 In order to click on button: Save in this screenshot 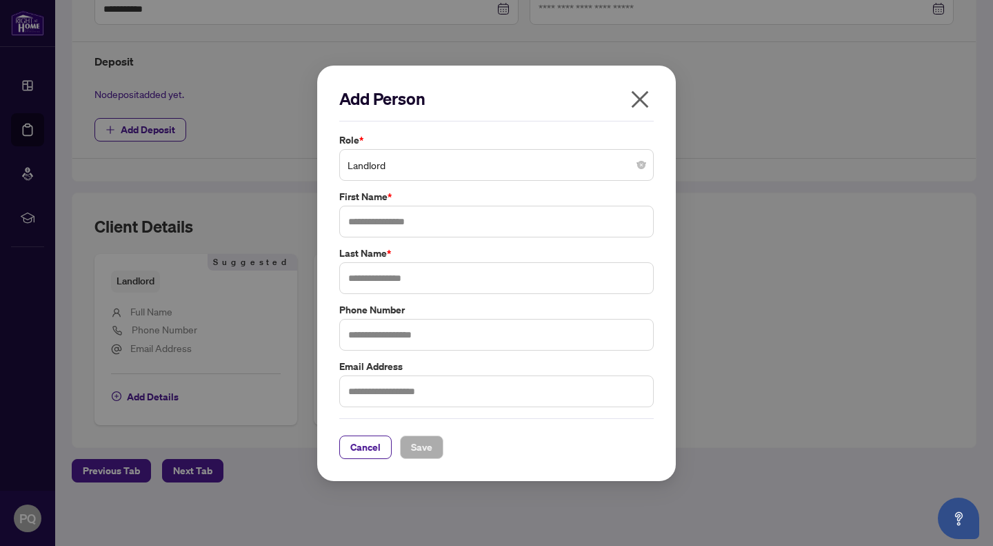, I will do `click(421, 446)`.